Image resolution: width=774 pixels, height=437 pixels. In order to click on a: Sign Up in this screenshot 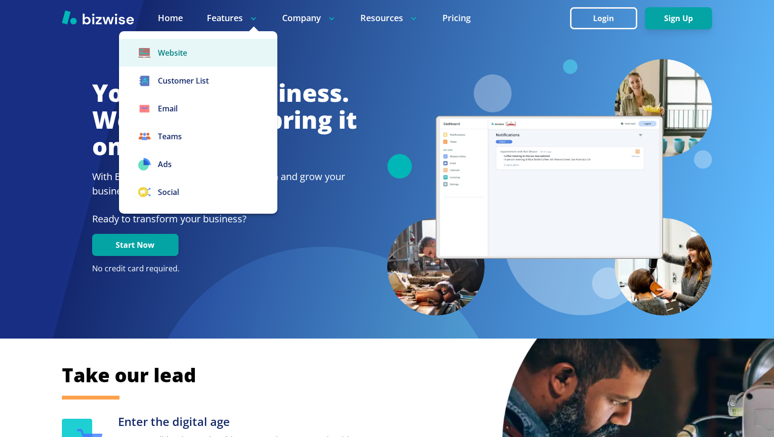, I will do `click(679, 18)`.